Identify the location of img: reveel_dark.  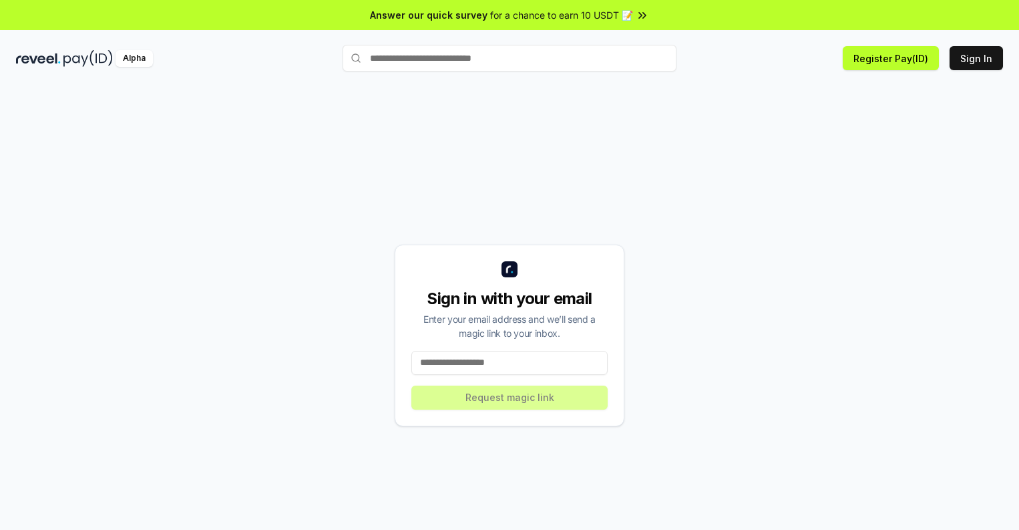
(38, 58).